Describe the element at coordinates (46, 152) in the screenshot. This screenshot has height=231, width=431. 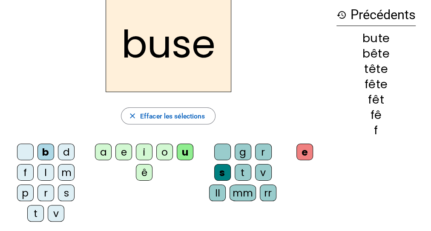
I see `div: b` at that location.